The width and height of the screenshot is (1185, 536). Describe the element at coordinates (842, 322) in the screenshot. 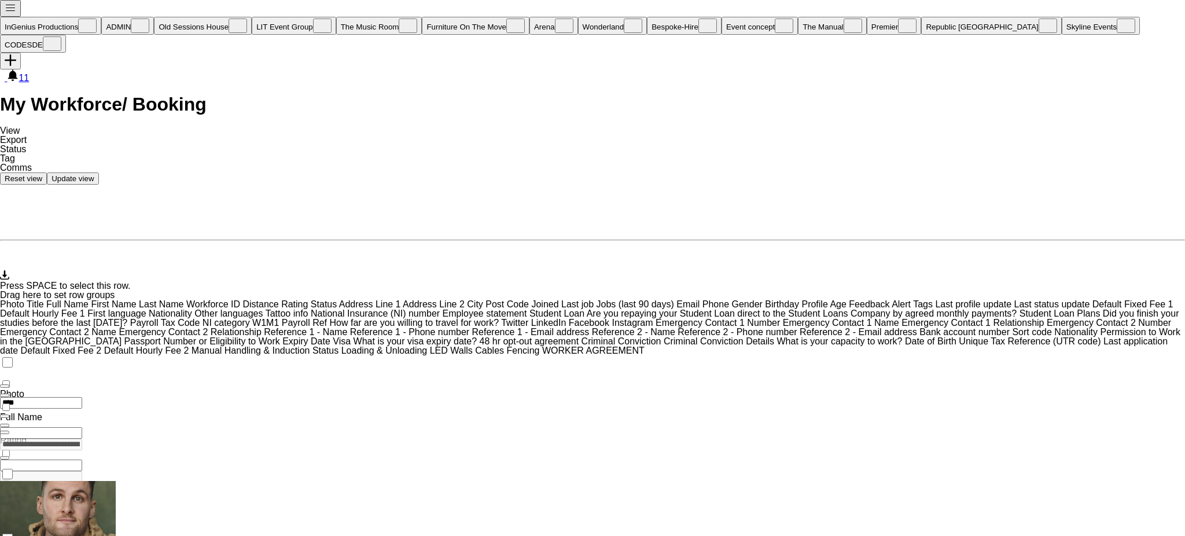

I see `span: Emergency Contact 1 Name. Press DELETE to remove` at that location.